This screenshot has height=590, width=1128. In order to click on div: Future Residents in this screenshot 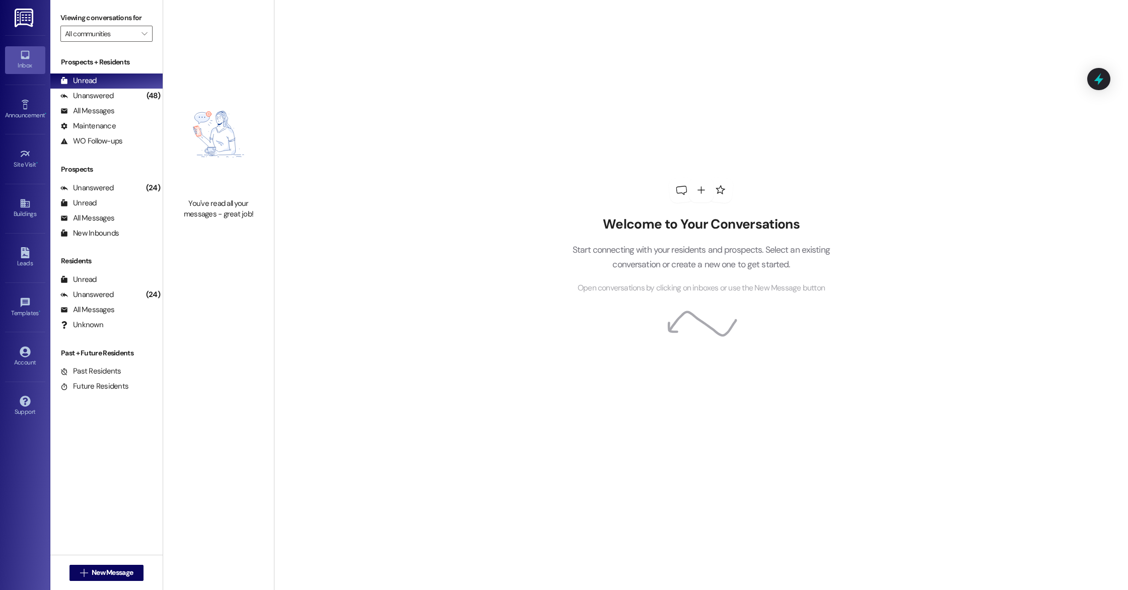, I will do `click(94, 386)`.